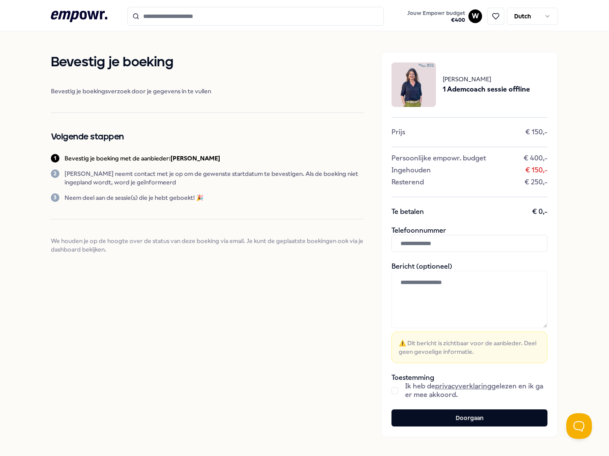 Image resolution: width=609 pixels, height=456 pixels. Describe the element at coordinates (207, 137) in the screenshot. I see `h2: Volgende stappen` at that location.